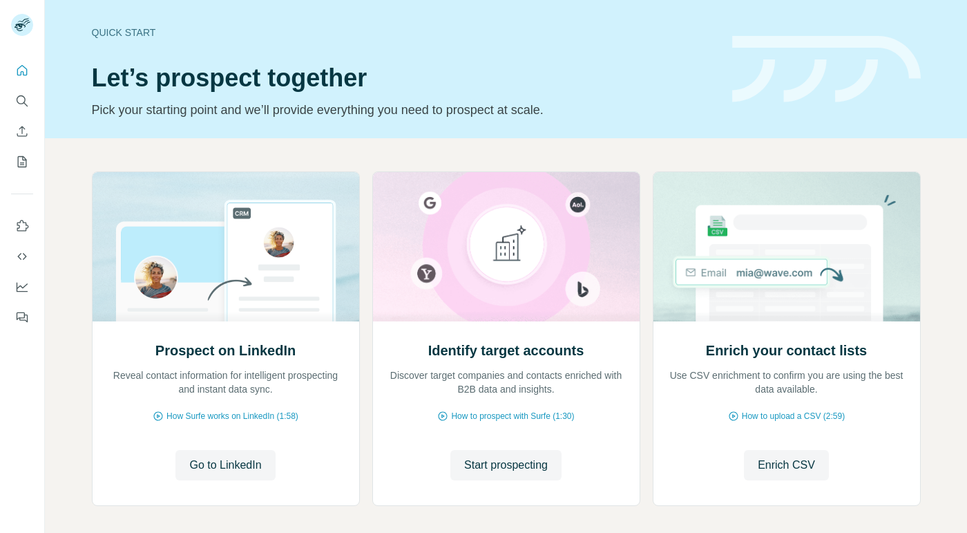  What do you see at coordinates (22, 226) in the screenshot?
I see `button: Use Surfe on LinkedIn` at bounding box center [22, 226].